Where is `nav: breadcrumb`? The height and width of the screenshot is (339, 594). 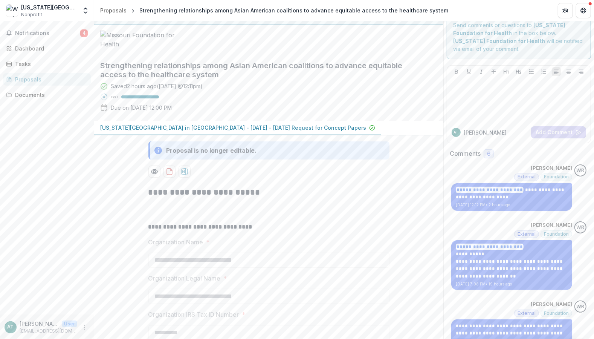
nav: breadcrumb is located at coordinates (274, 10).